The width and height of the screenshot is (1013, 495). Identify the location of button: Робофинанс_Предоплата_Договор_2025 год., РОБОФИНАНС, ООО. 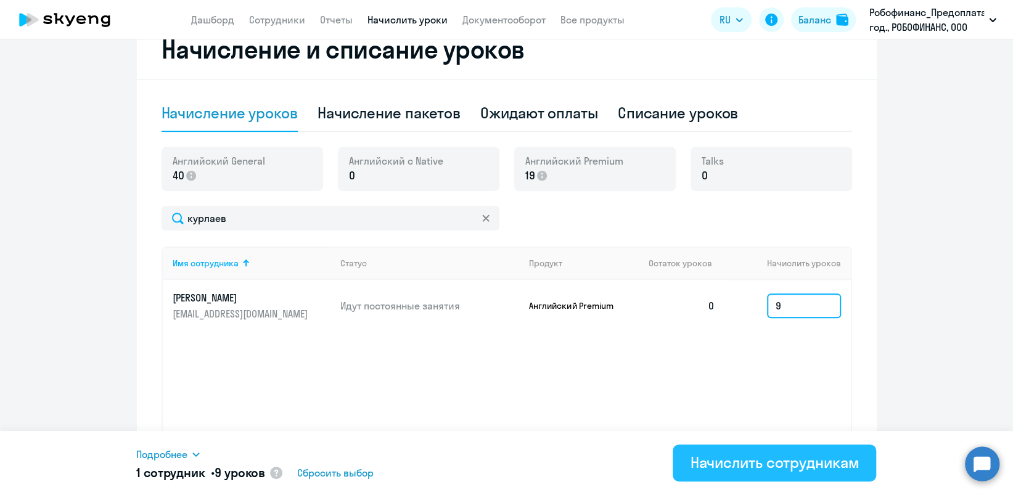
(933, 20).